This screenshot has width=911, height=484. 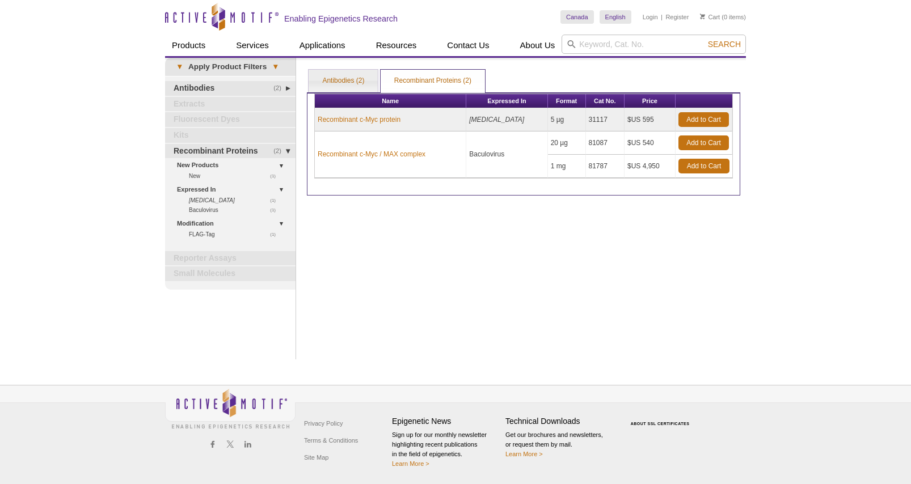 What do you see at coordinates (396, 45) in the screenshot?
I see `a: Resources` at bounding box center [396, 45].